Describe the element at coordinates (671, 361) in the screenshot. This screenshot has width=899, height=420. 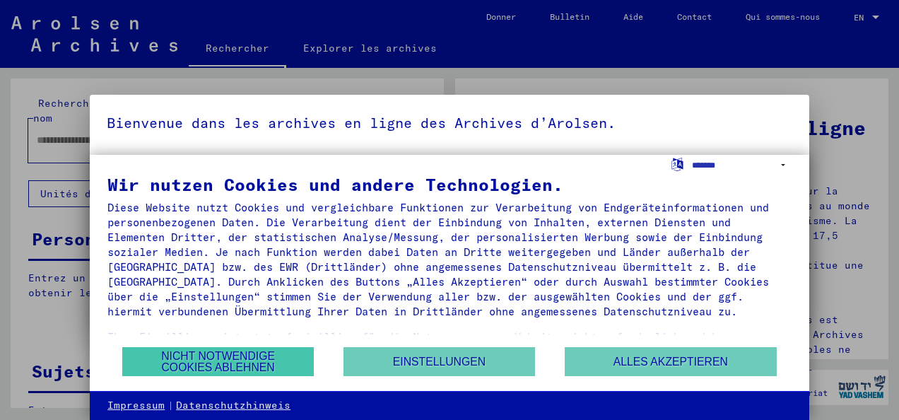
I see `button: Alles akzeptieren` at that location.